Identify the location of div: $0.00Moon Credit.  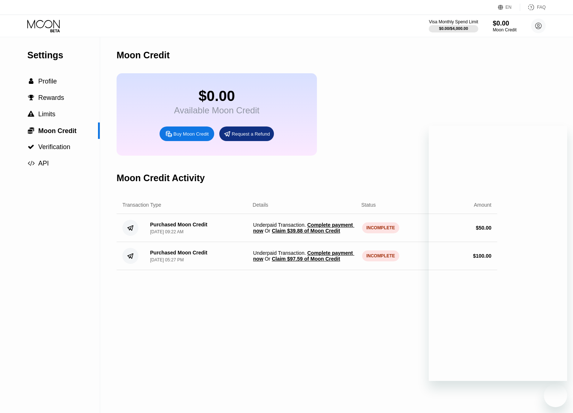
(505, 26).